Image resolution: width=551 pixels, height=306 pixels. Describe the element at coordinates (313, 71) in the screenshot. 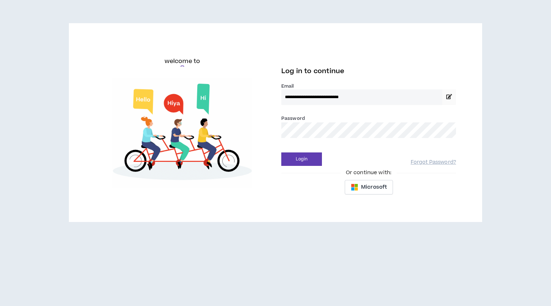

I see `span: Log in to continue` at that location.